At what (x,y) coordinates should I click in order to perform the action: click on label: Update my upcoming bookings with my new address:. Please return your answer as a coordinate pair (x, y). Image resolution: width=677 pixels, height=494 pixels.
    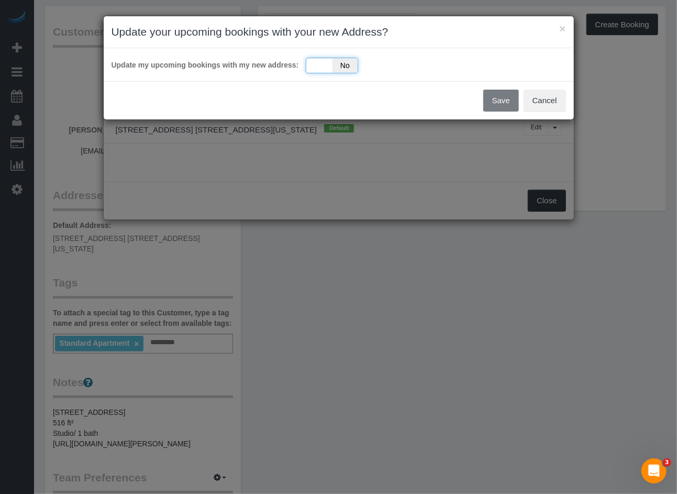
    Looking at the image, I should click on (205, 63).